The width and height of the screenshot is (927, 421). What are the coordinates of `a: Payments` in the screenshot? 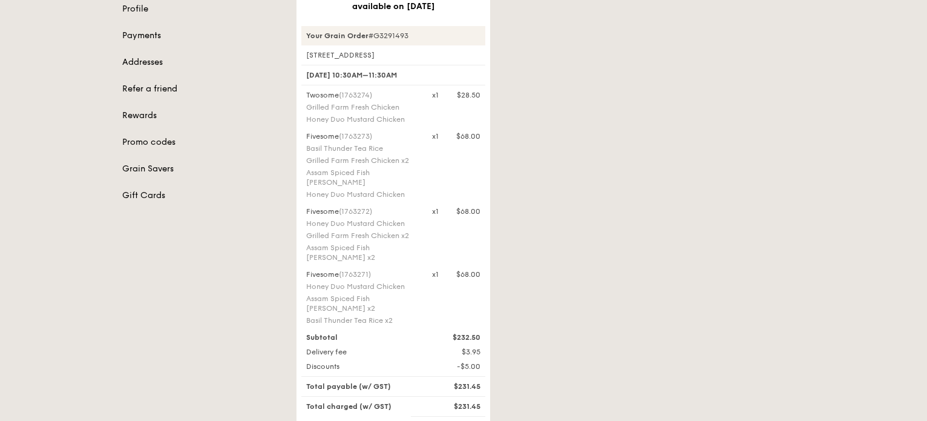 It's located at (202, 36).